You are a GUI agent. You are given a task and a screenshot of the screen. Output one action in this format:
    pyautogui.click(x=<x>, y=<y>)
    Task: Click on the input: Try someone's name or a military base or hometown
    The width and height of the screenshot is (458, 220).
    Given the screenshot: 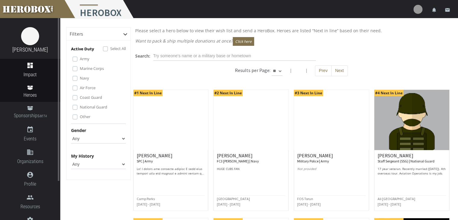 What is the action you would take?
    pyautogui.click(x=235, y=56)
    